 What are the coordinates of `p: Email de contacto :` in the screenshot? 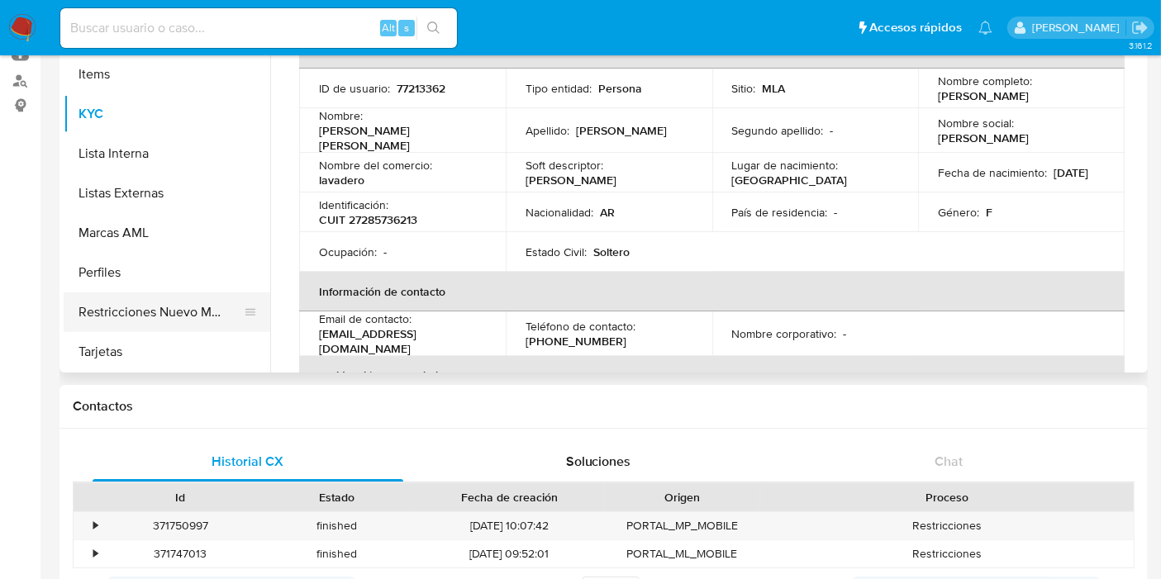 It's located at (365, 319).